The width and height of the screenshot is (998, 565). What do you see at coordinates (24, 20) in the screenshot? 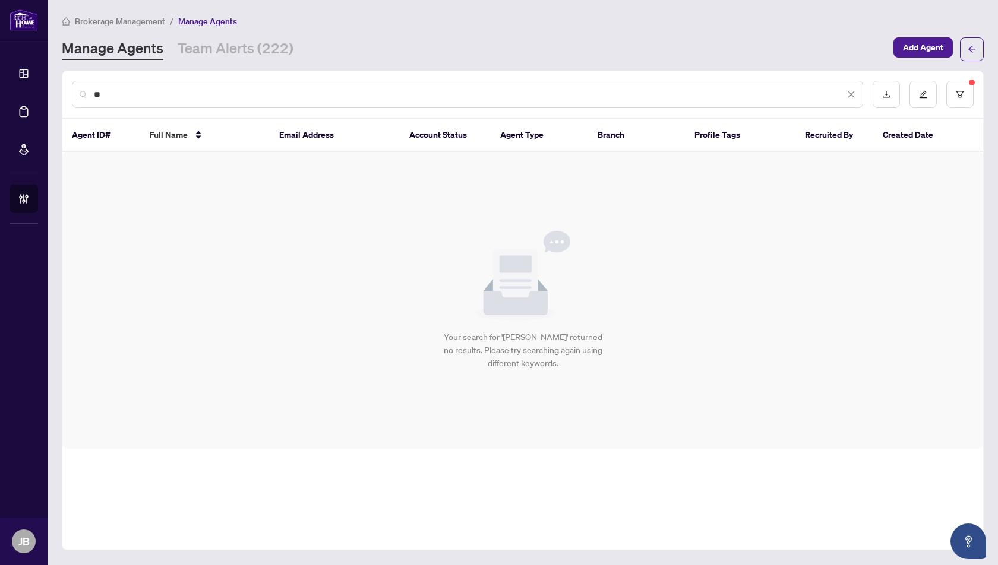
I see `img: logo` at bounding box center [24, 20].